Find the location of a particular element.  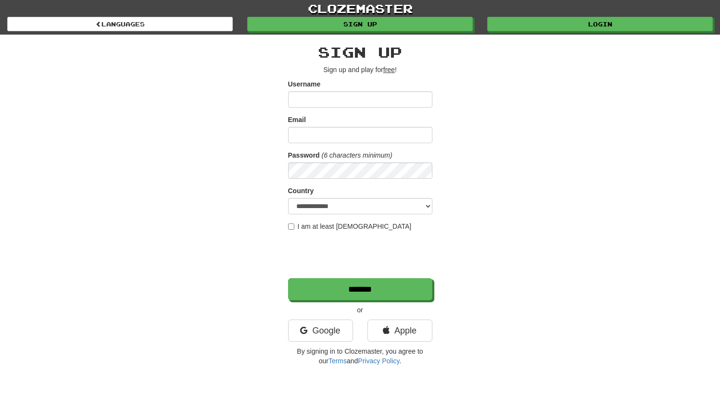

a: Login is located at coordinates (600, 24).